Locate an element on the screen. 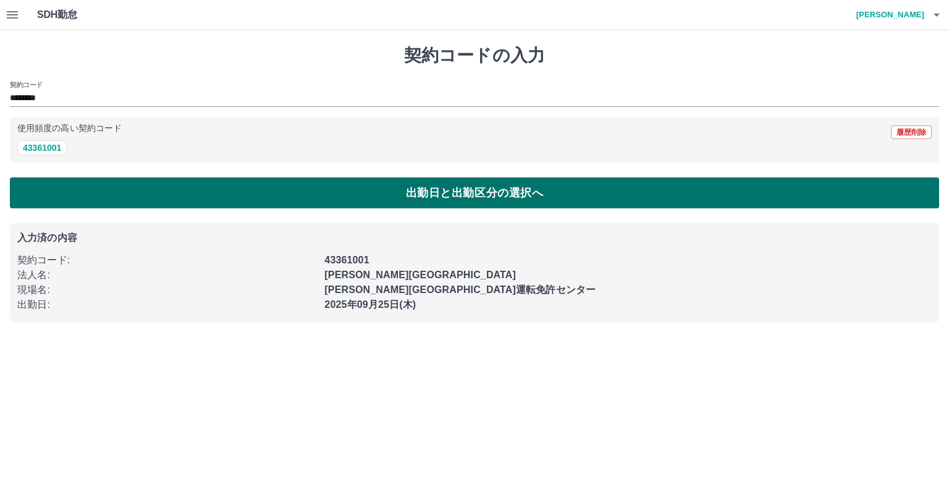 The width and height of the screenshot is (949, 489). b: 43361001 is located at coordinates (347, 260).